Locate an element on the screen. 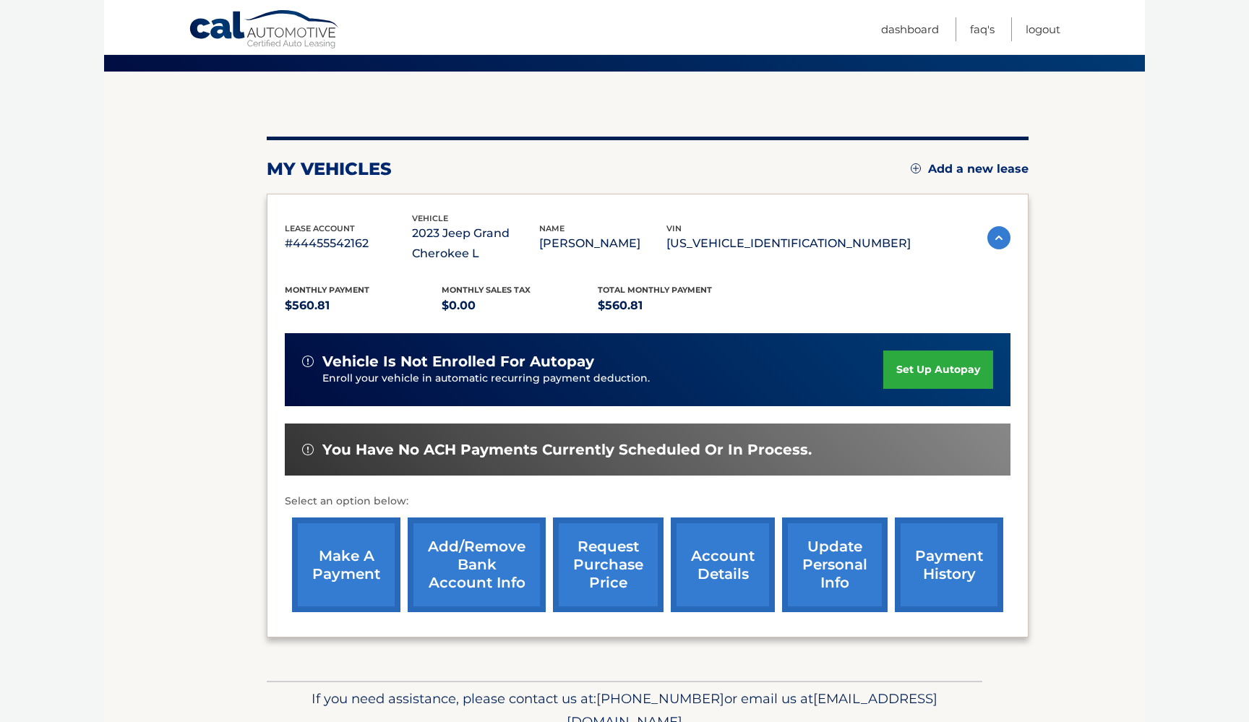  a: Dashboard is located at coordinates (910, 29).